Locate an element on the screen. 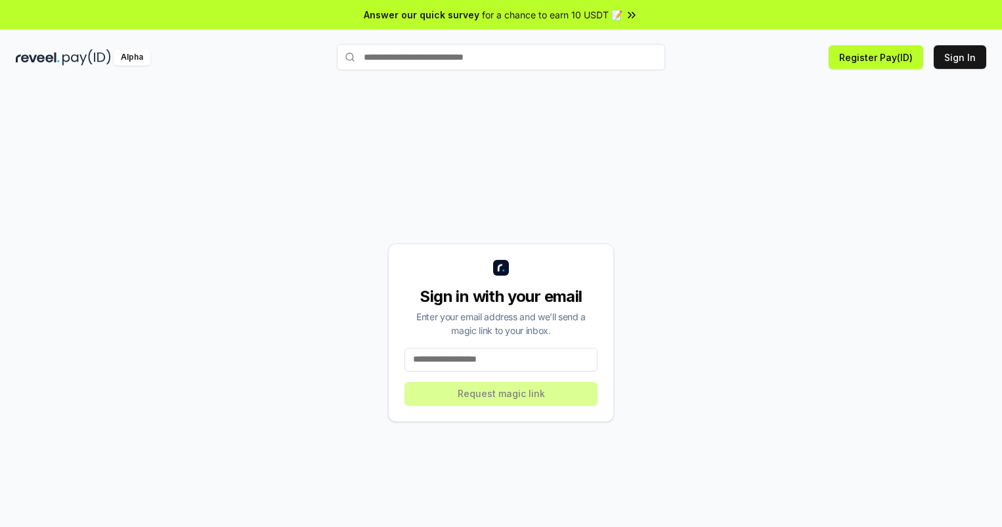 Image resolution: width=1002 pixels, height=527 pixels. div: Sign in with your email is located at coordinates (501, 297).